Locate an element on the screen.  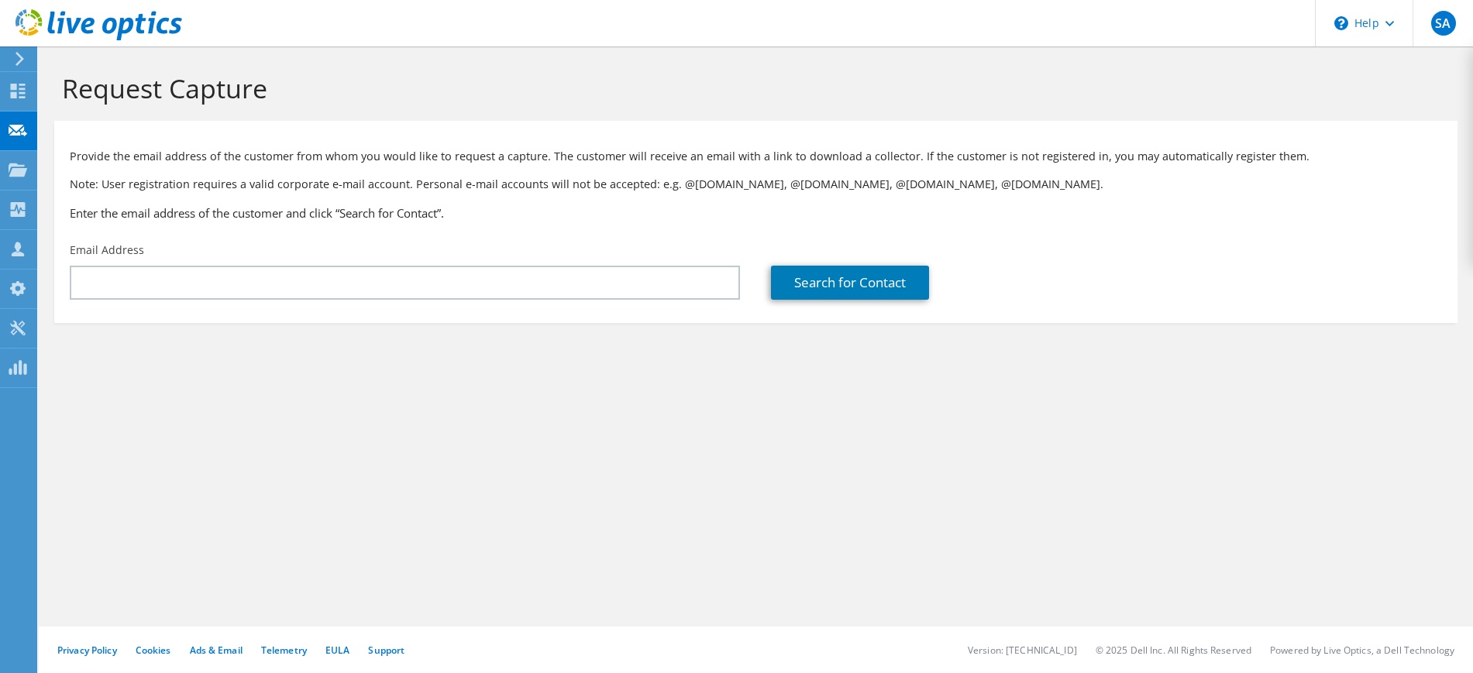
span: SA is located at coordinates (1444, 23).